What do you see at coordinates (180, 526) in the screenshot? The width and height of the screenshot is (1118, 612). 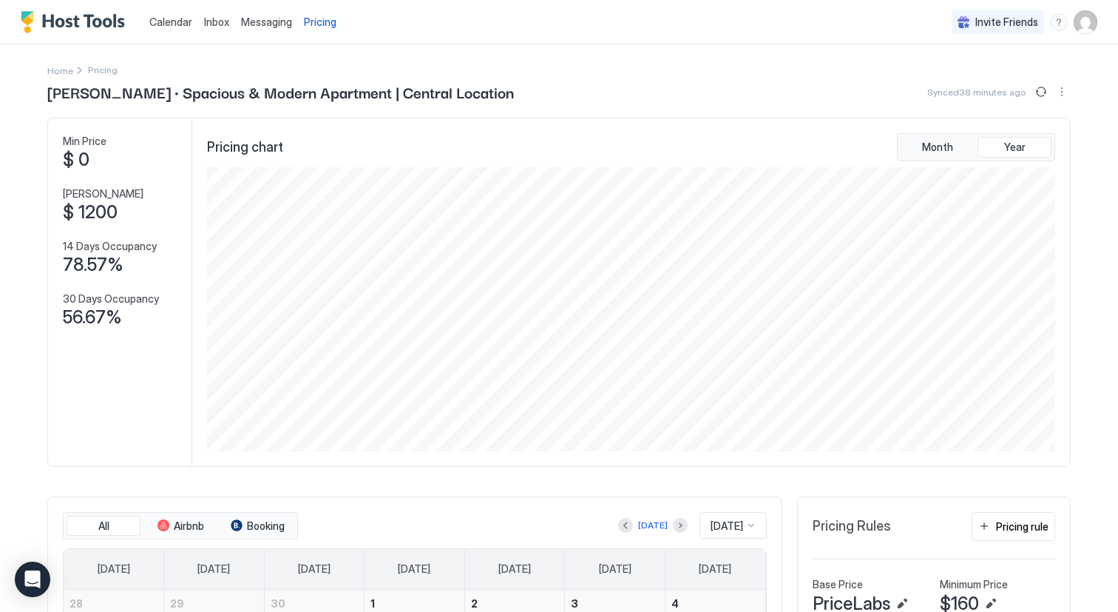 I see `button: Airbnb` at bounding box center [180, 526].